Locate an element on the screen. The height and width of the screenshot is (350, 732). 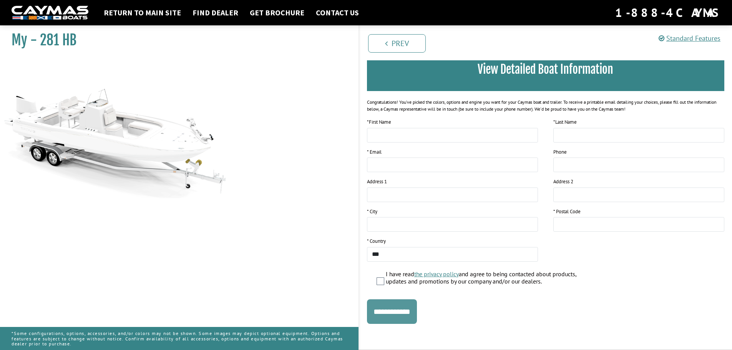
label: * City is located at coordinates (372, 212).